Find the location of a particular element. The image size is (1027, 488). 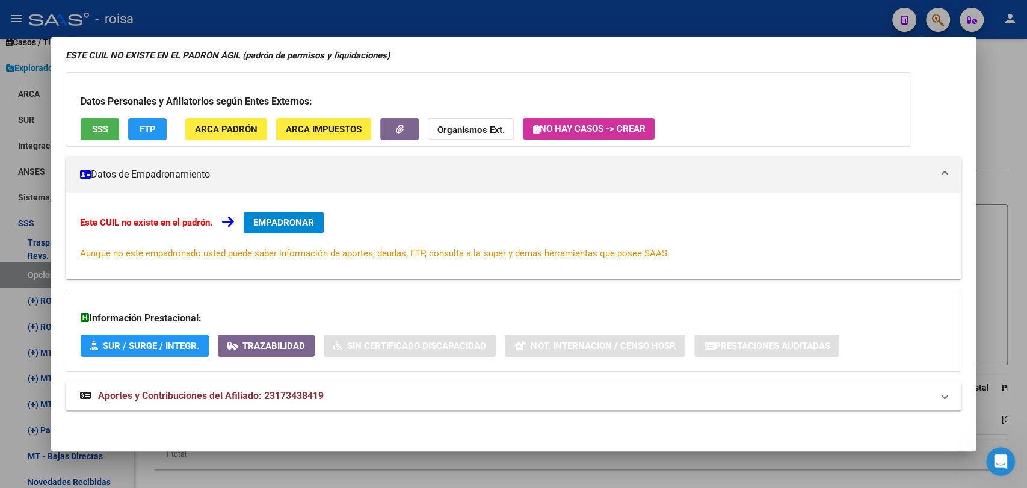

button: FTP is located at coordinates (147, 129).